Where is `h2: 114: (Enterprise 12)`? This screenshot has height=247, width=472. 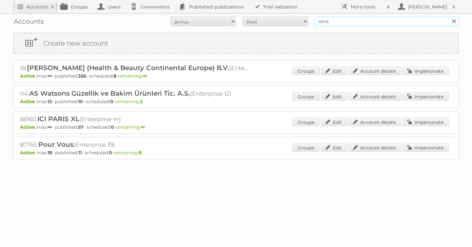
h2: 114: (Enterprise 12) is located at coordinates (135, 94).